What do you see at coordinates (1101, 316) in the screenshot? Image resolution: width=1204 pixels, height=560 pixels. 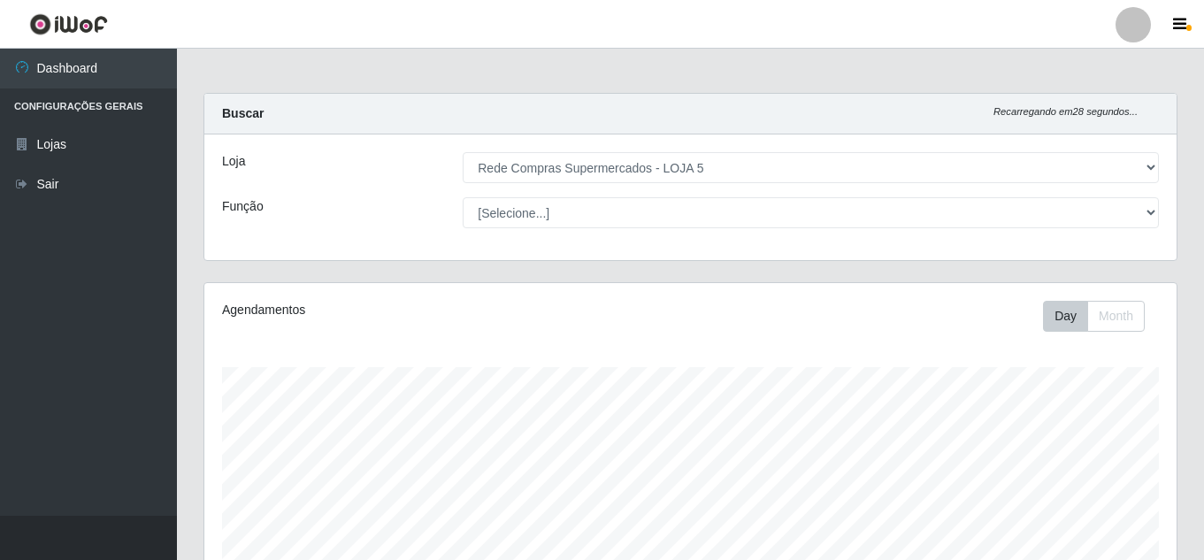 I see `div: Toolbar with button groups` at bounding box center [1101, 316].